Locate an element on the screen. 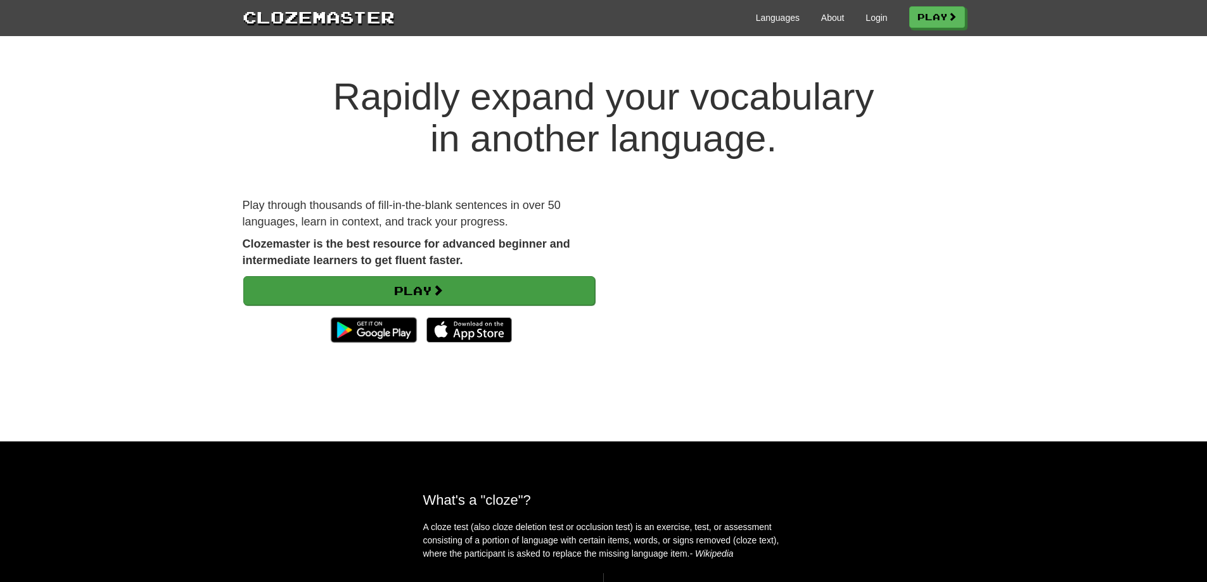 Image resolution: width=1207 pixels, height=582 pixels. img: Download_on_the_App_Store_Badge_US-UK_135x40-25178aeef6eb6b83b96f5f2d004eda3bffbb37122de64afbaef7... is located at coordinates (469, 330).